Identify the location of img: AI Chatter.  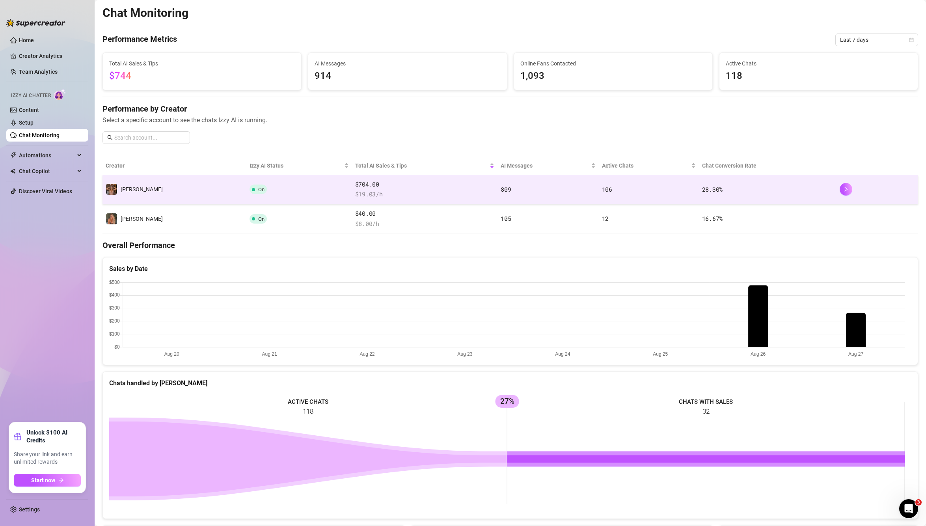
(60, 94).